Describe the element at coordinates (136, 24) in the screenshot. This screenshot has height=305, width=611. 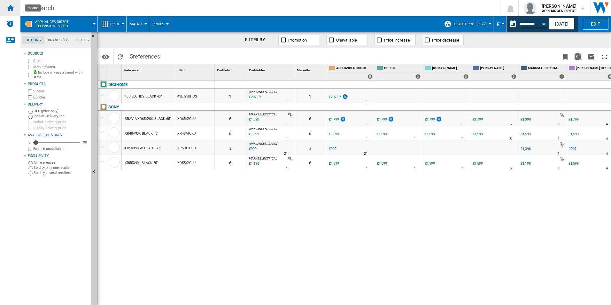
I see `span: Matrix` at that location.